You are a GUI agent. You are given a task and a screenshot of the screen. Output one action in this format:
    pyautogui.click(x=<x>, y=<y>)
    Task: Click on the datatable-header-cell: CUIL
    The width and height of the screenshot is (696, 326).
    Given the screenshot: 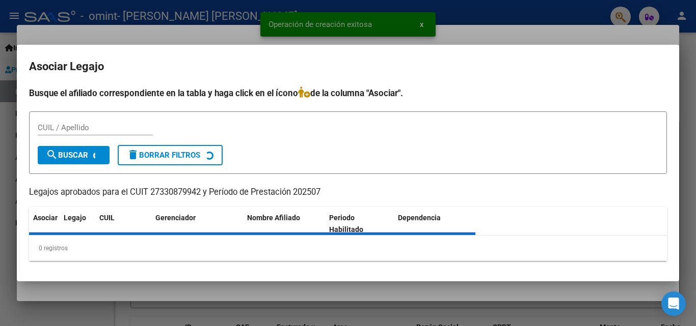 What is the action you would take?
    pyautogui.click(x=123, y=224)
    